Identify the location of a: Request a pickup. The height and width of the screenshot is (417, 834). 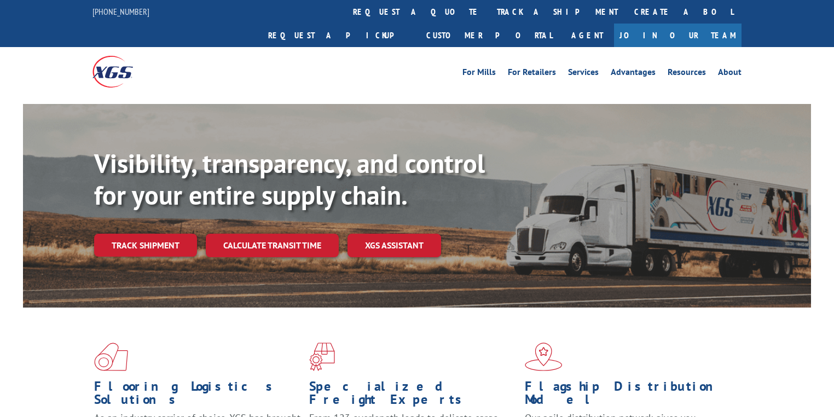
(339, 35).